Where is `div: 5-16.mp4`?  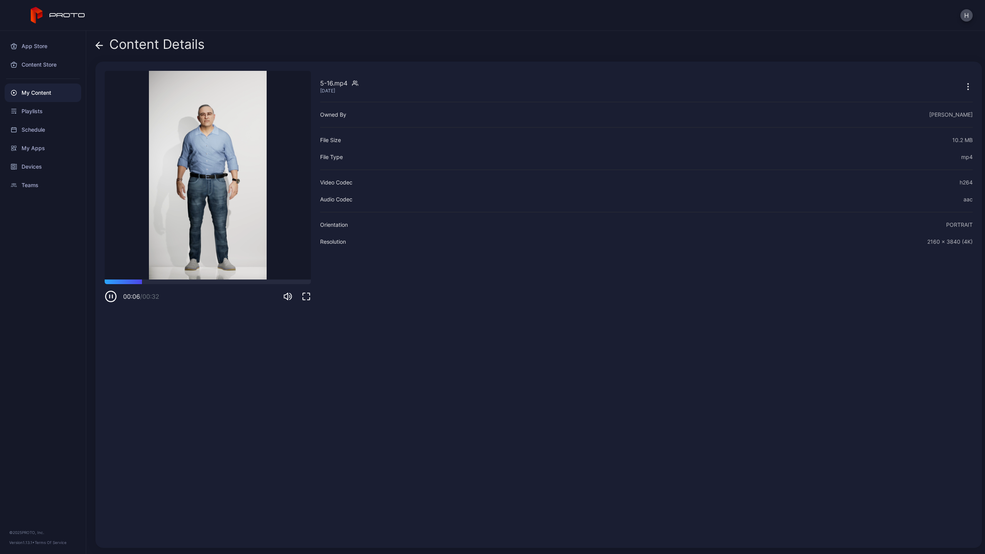 div: 5-16.mp4 is located at coordinates (334, 83).